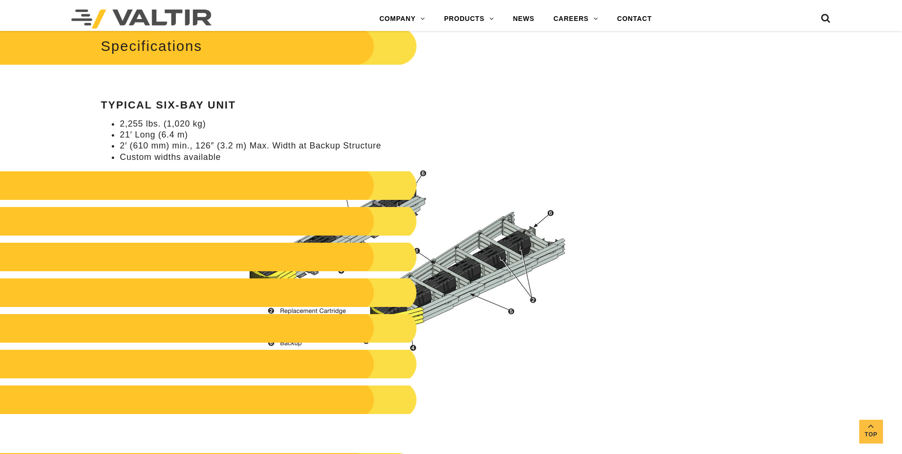 The height and width of the screenshot is (454, 902). I want to click on a: CONTACT, so click(634, 19).